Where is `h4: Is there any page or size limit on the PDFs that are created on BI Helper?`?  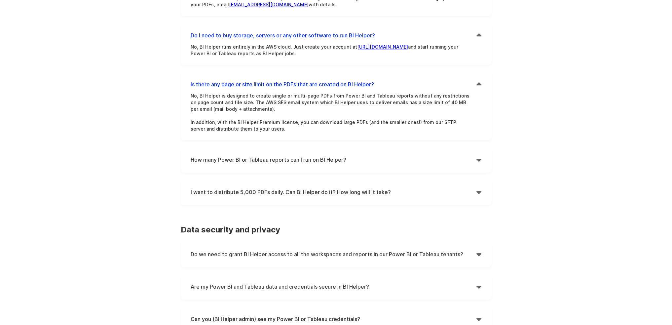
h4: Is there any page or size limit on the PDFs that are created on BI Helper? is located at coordinates (333, 84).